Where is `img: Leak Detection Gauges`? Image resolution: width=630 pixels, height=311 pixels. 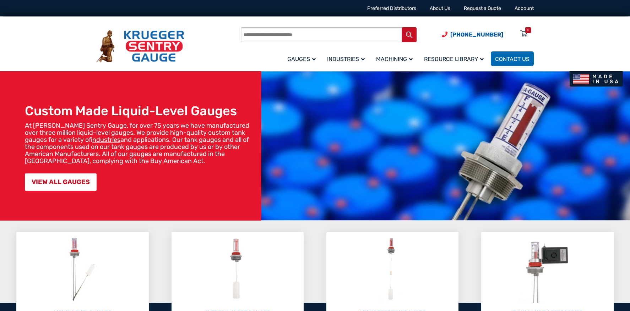 img: Leak Detection Gauges is located at coordinates (392, 269).